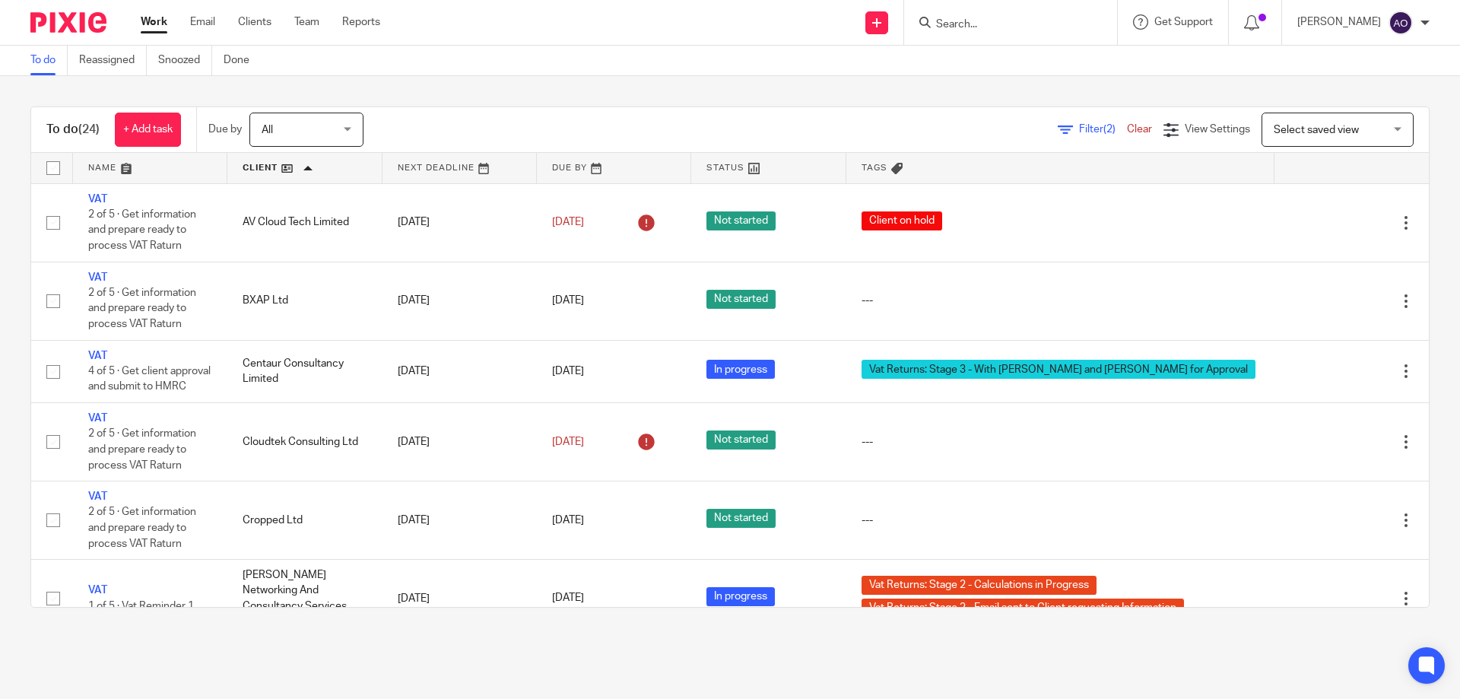 This screenshot has width=1460, height=699. Describe the element at coordinates (1003, 25) in the screenshot. I see `input: Search` at that location.